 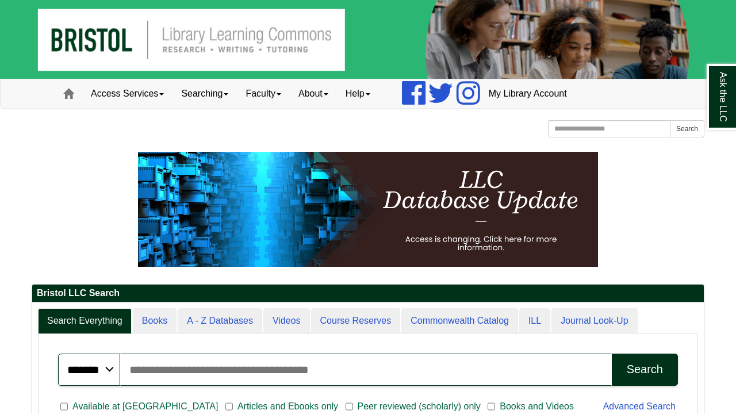 What do you see at coordinates (127, 94) in the screenshot?
I see `a: Access Services` at bounding box center [127, 94].